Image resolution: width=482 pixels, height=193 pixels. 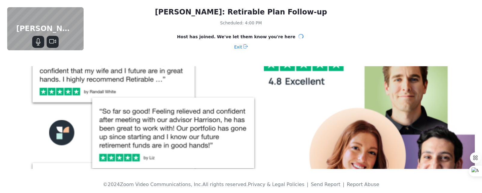 What do you see at coordinates (241, 47) in the screenshot?
I see `button: Exit` at bounding box center [241, 47].